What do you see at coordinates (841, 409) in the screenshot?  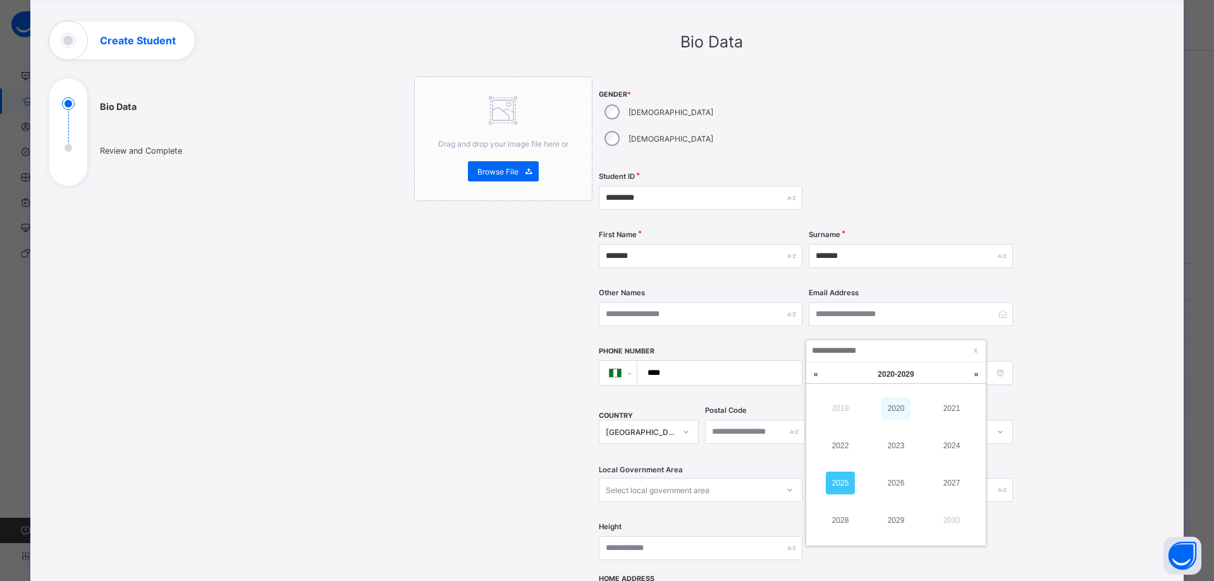 I see `a: 2019` at bounding box center [841, 409].